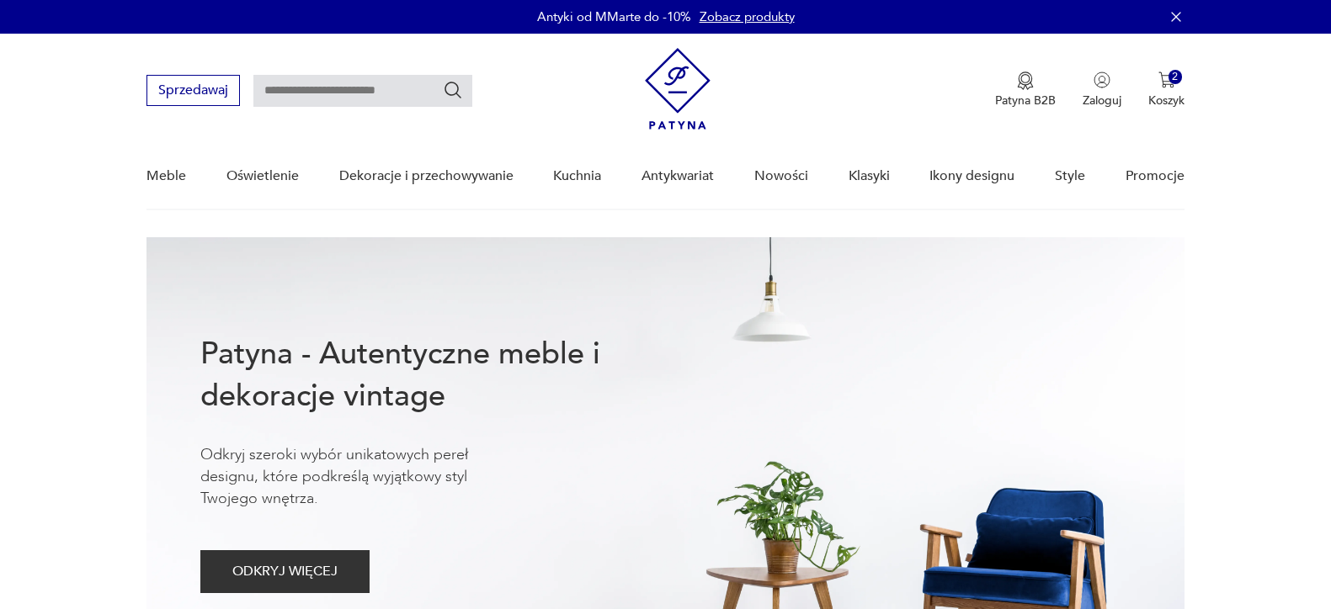 The height and width of the screenshot is (609, 1331). I want to click on p: Odkryj szeroki wybór unikatowych pereł designu, które podkreślą wyjątkowy styl Twojego wnętrza., so click(360, 477).